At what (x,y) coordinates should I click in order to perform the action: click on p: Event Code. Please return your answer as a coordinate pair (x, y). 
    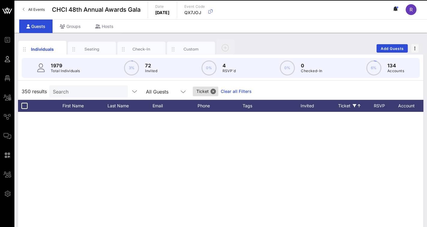
    Looking at the image, I should click on (195, 7).